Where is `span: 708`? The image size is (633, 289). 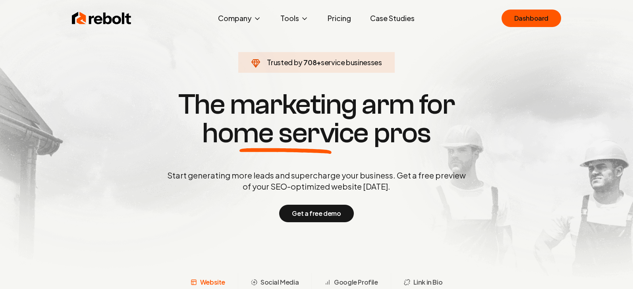 span: 708 is located at coordinates (310, 62).